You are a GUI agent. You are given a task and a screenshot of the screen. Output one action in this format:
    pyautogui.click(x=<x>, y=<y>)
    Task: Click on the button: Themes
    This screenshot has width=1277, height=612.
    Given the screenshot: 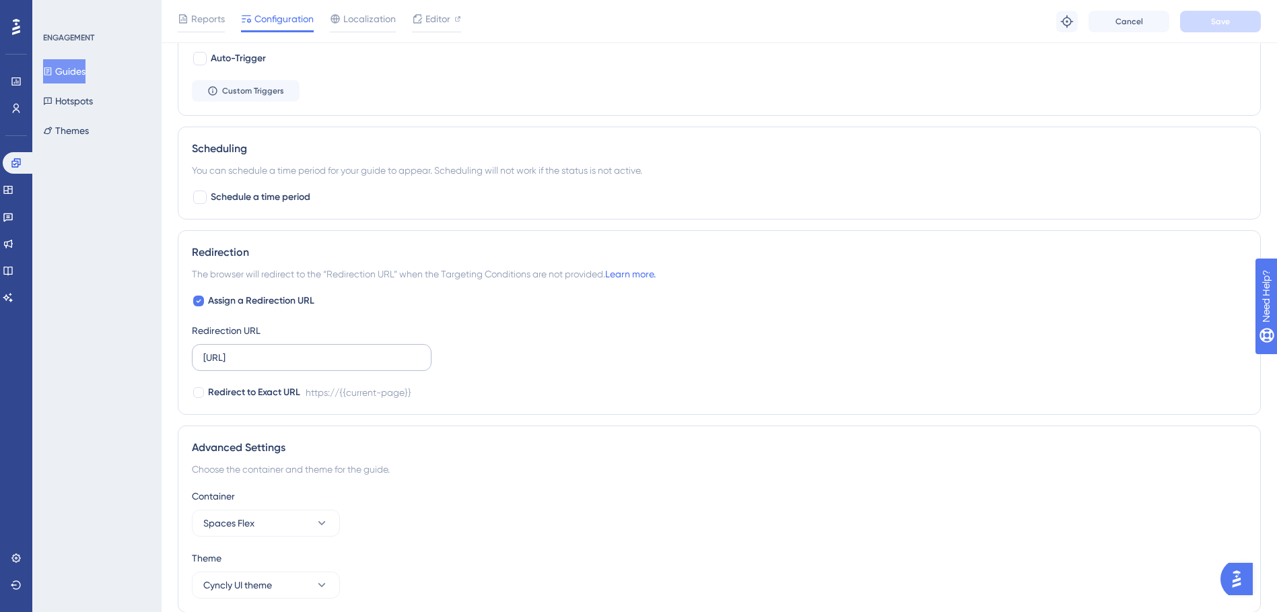 What is the action you would take?
    pyautogui.click(x=66, y=131)
    